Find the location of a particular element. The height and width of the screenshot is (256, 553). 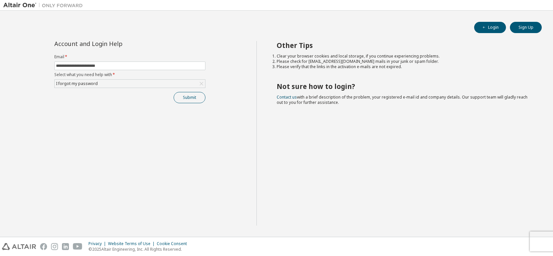

div: Cookie Consent is located at coordinates (173, 244).